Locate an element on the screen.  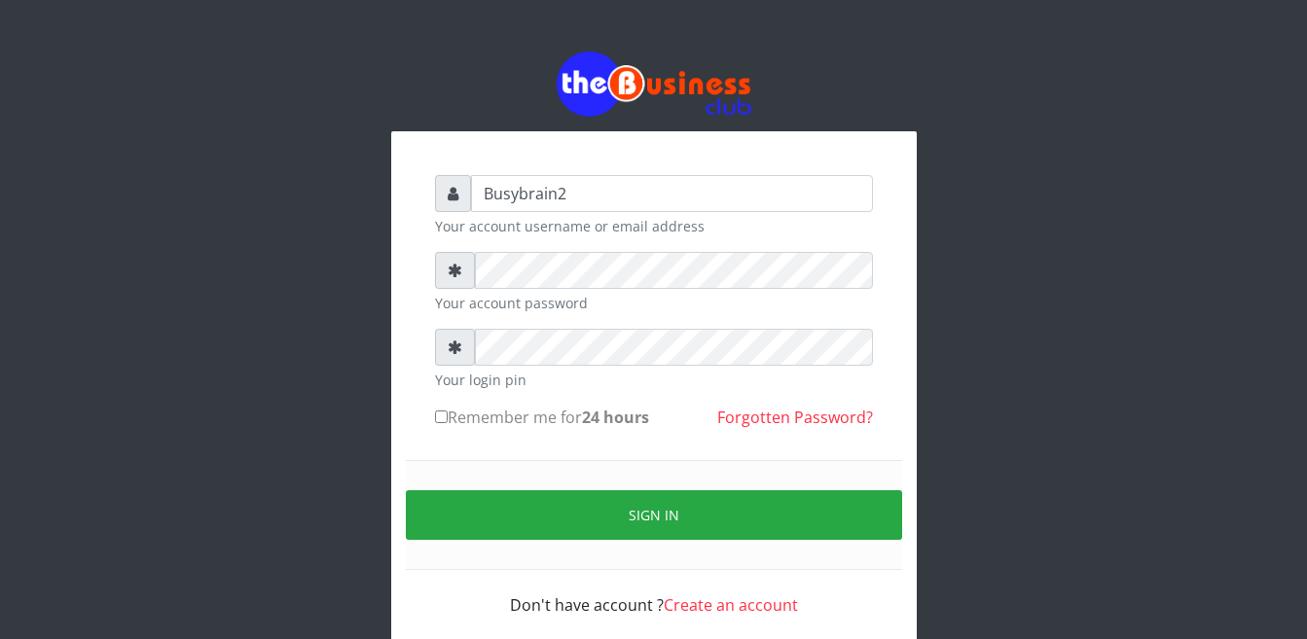
label: Remember me for is located at coordinates (542, 417).